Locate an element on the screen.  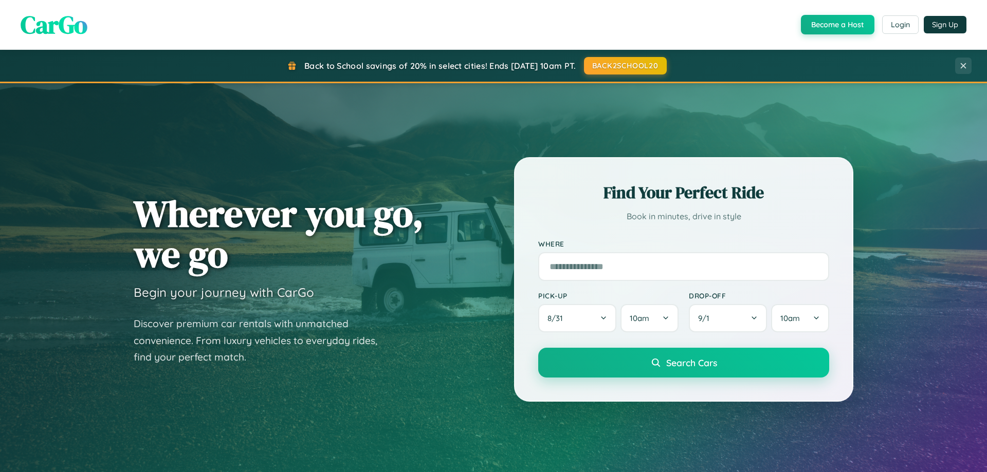
h2: Find Your Perfect Ride is located at coordinates (684, 193).